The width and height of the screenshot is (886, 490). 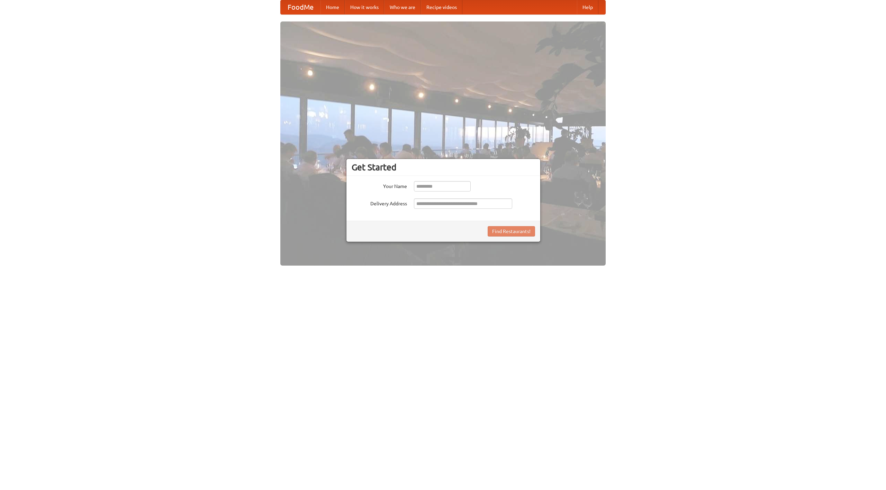 What do you see at coordinates (333, 7) in the screenshot?
I see `a: Home` at bounding box center [333, 7].